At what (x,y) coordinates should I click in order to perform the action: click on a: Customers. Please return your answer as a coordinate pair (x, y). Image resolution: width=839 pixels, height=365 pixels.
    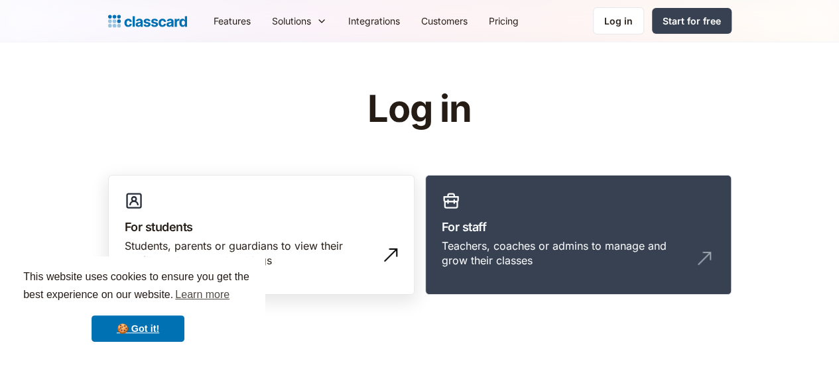
    Looking at the image, I should click on (444, 21).